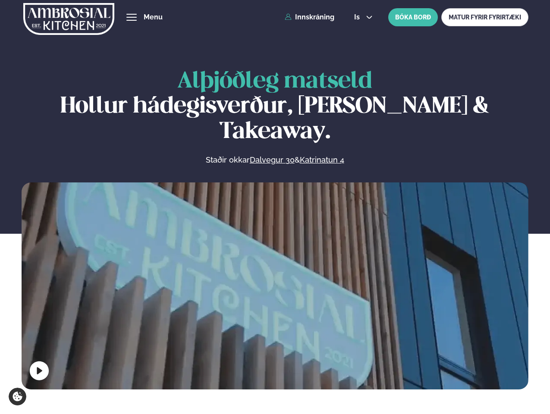  I want to click on button: is, so click(363, 17).